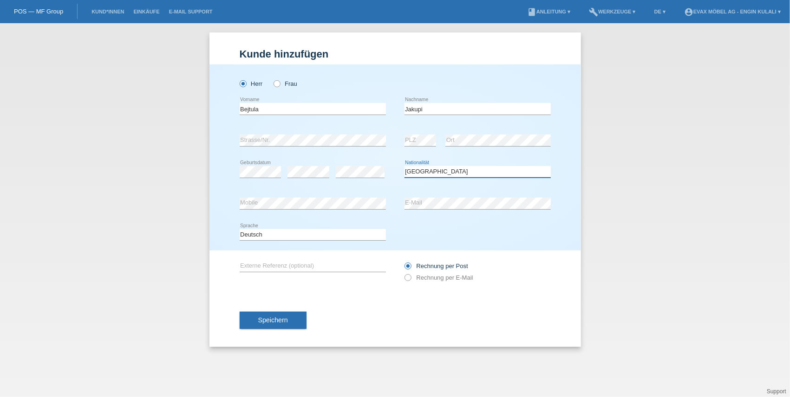 Image resolution: width=790 pixels, height=397 pixels. Describe the element at coordinates (146, 12) in the screenshot. I see `a: Einkäufe` at that location.